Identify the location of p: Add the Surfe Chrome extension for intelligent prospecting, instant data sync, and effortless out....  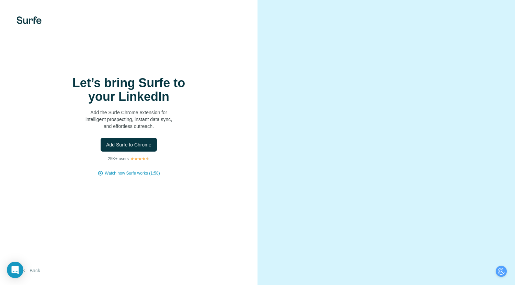
(129, 119).